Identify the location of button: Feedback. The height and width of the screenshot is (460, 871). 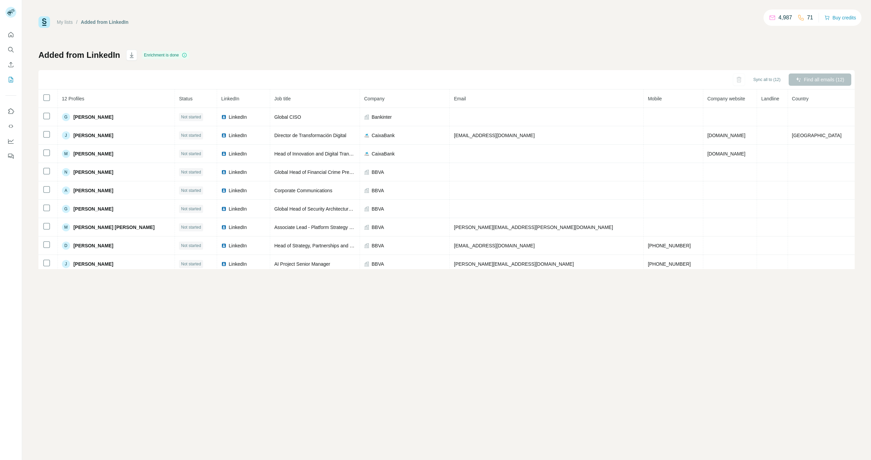
(11, 156).